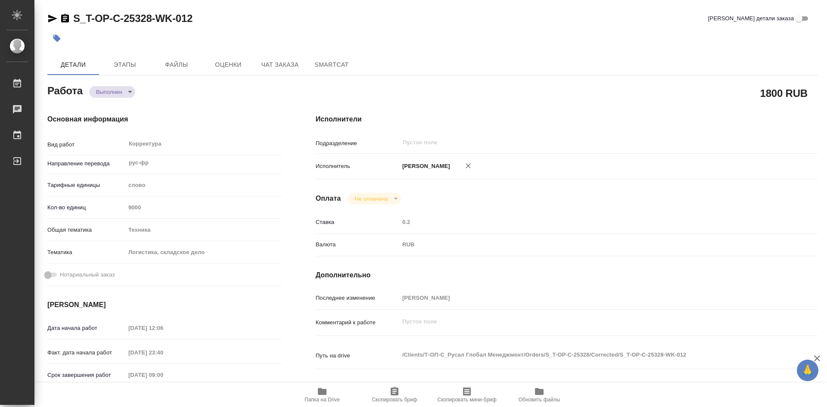 This screenshot has width=827, height=407. Describe the element at coordinates (468, 166) in the screenshot. I see `button: Удалить исполнителя` at that location.